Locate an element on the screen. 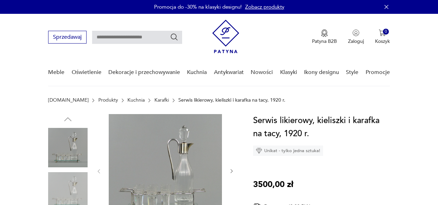 Image resolution: width=438 pixels, height=205 pixels. a: Ikony designu is located at coordinates (321, 72).